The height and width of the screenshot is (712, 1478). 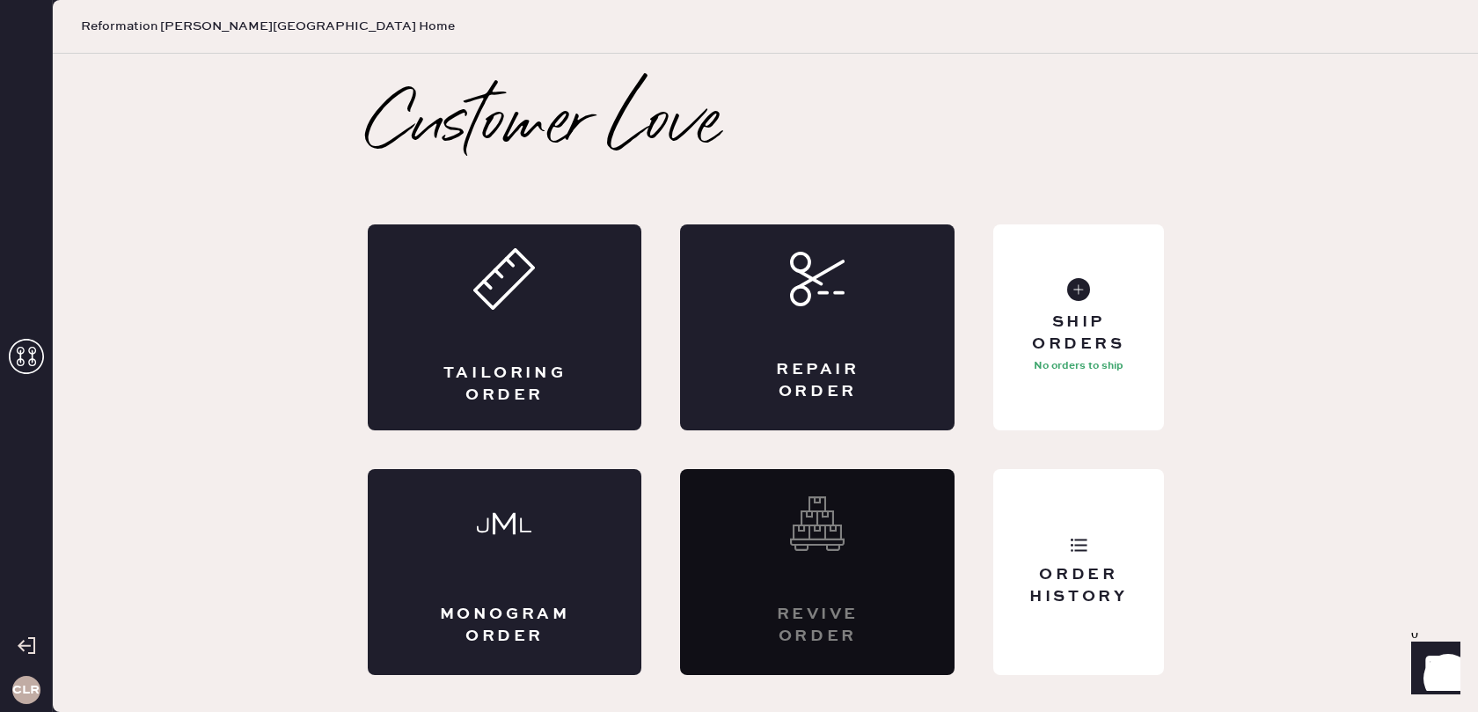 What do you see at coordinates (1078, 333) in the screenshot?
I see `div: Ship Orders` at bounding box center [1078, 333].